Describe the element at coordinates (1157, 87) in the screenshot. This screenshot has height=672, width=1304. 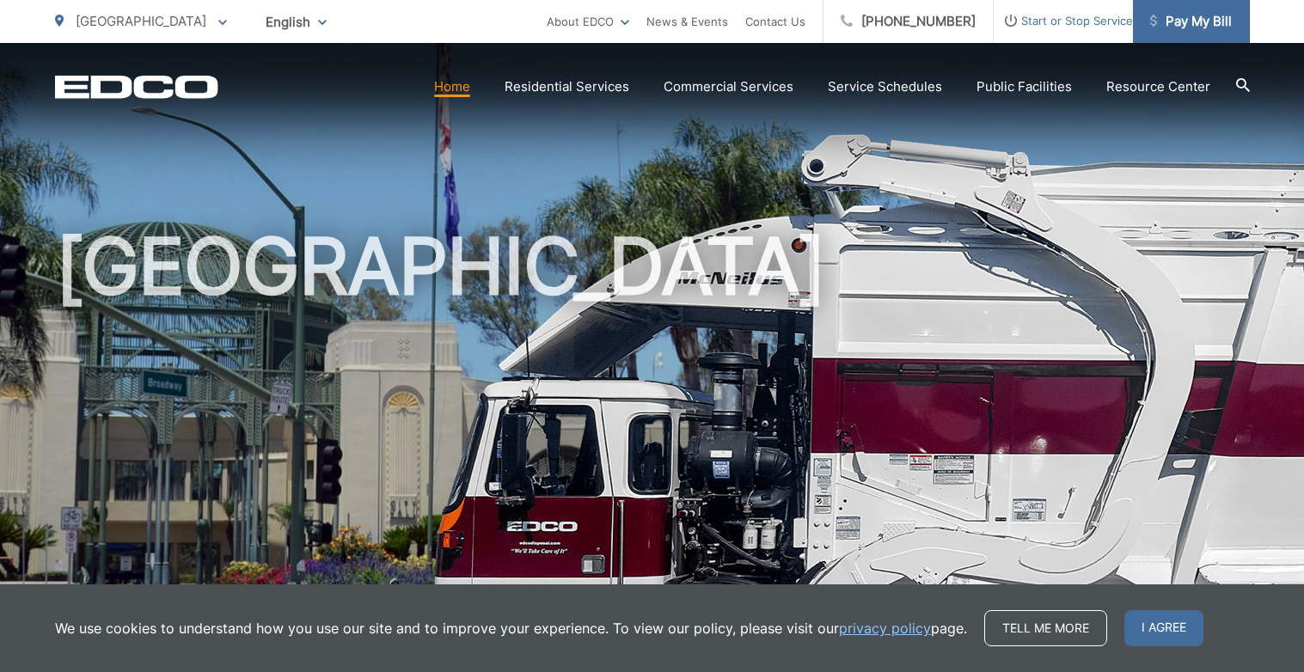
I see `a: Resource Center` at that location.